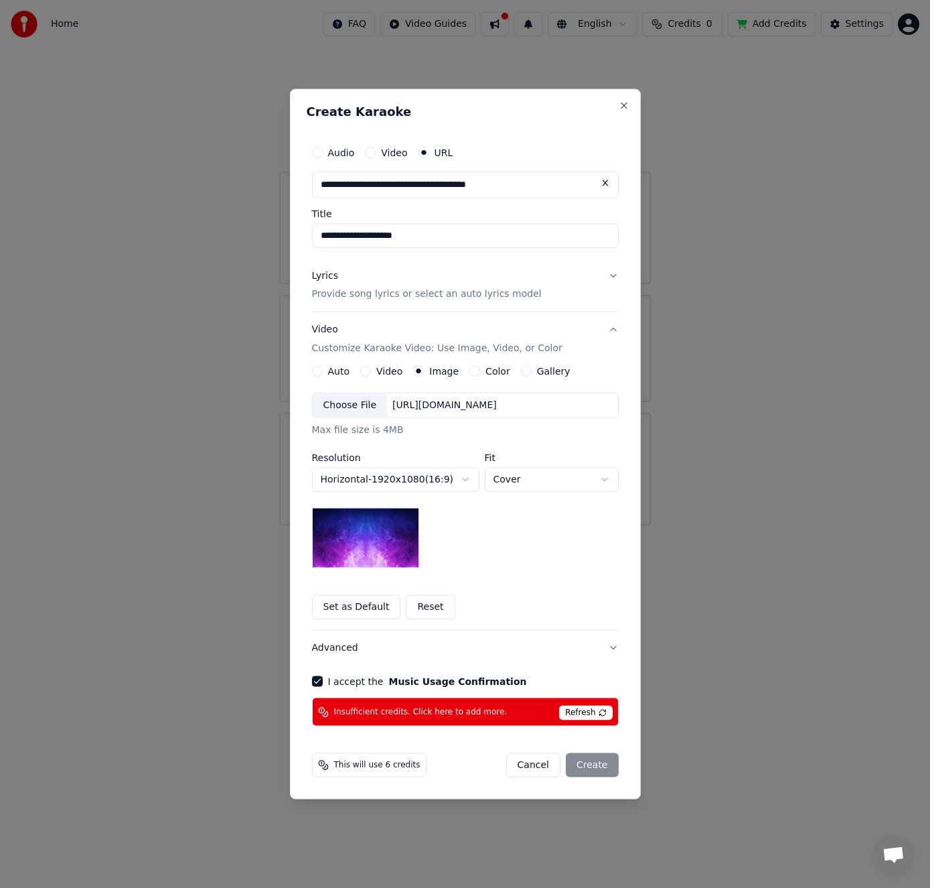 This screenshot has width=930, height=888. Describe the element at coordinates (498, 371) in the screenshot. I see `label: Color` at that location.